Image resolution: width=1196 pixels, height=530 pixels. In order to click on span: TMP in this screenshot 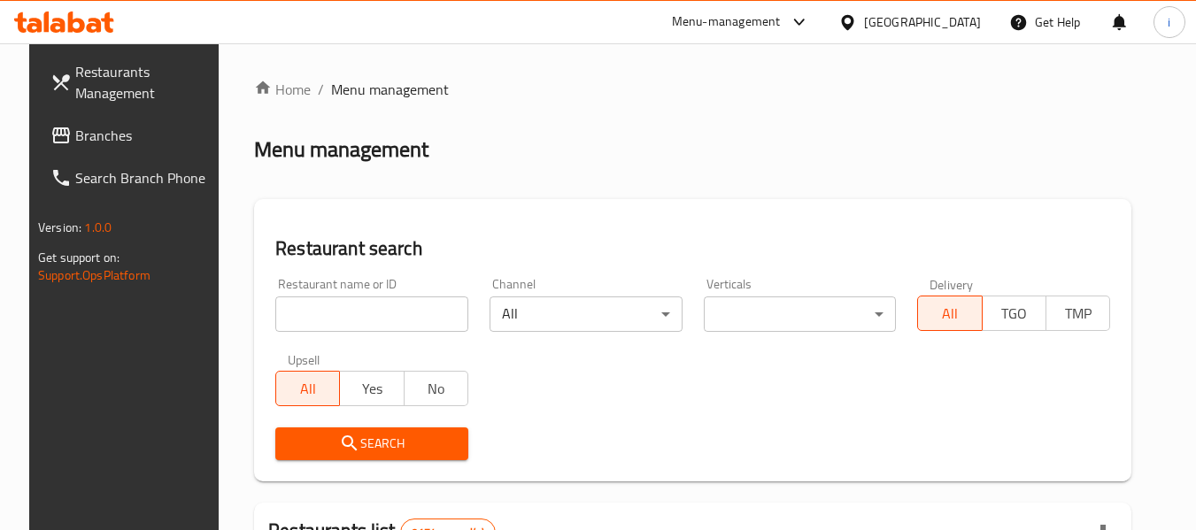, I will do `click(1079, 314)`.